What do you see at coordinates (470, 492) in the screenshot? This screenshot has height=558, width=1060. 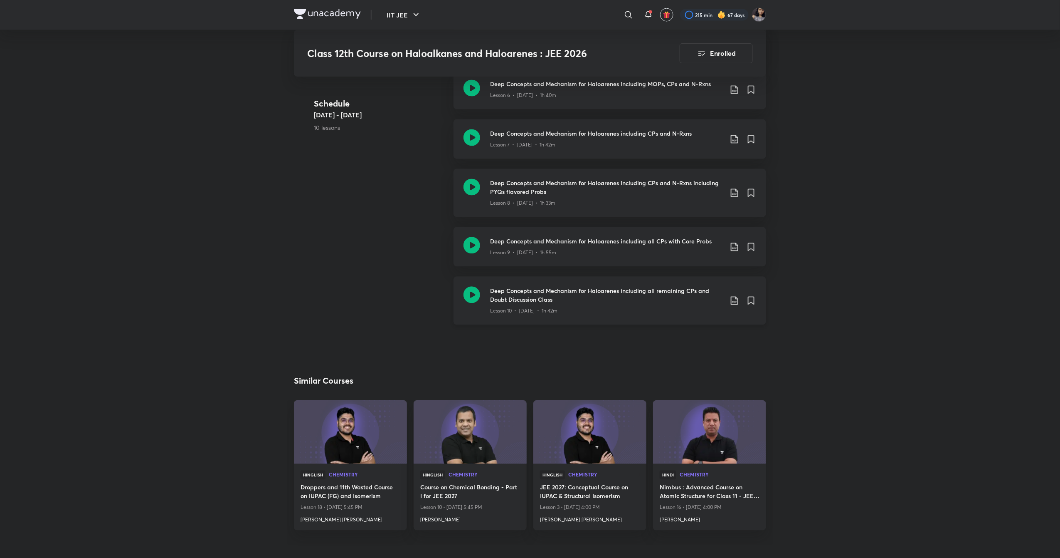 I see `a: Course on Chemical Bonding - Part I for JEE 2027` at bounding box center [470, 492].